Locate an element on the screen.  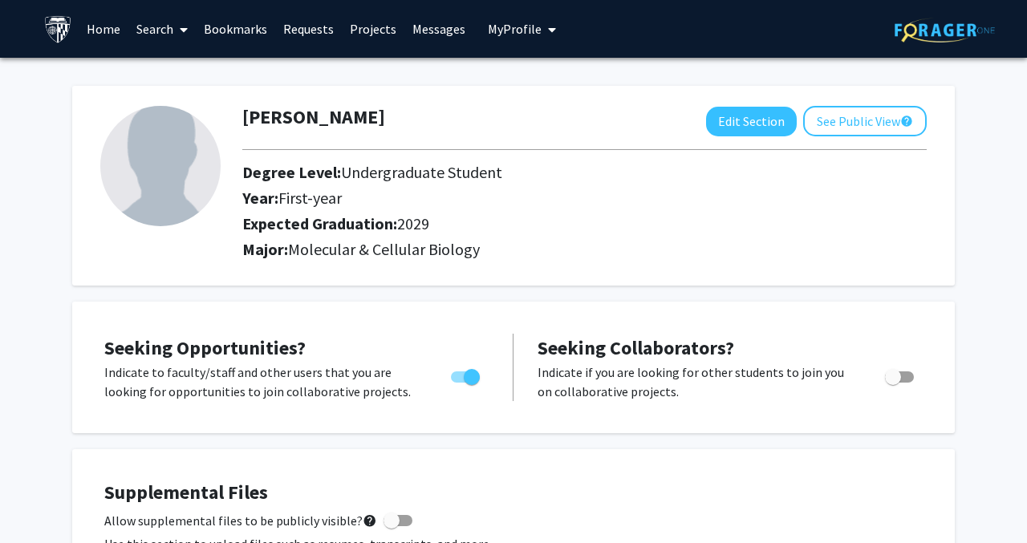
h2: Degree Level: is located at coordinates (539, 173).